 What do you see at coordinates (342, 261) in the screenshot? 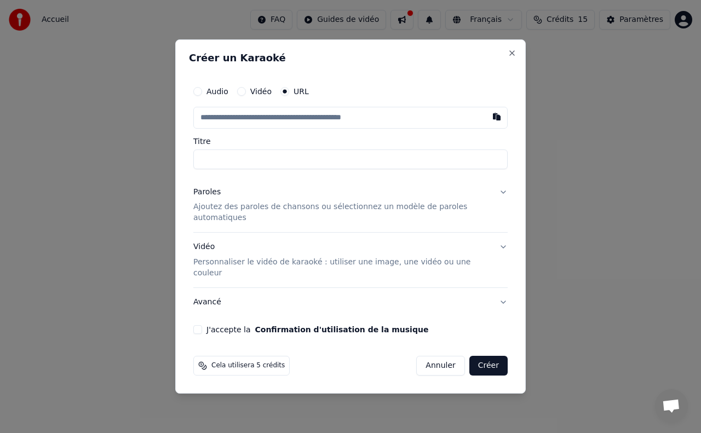
I see `div: Vidéo` at bounding box center [342, 261].